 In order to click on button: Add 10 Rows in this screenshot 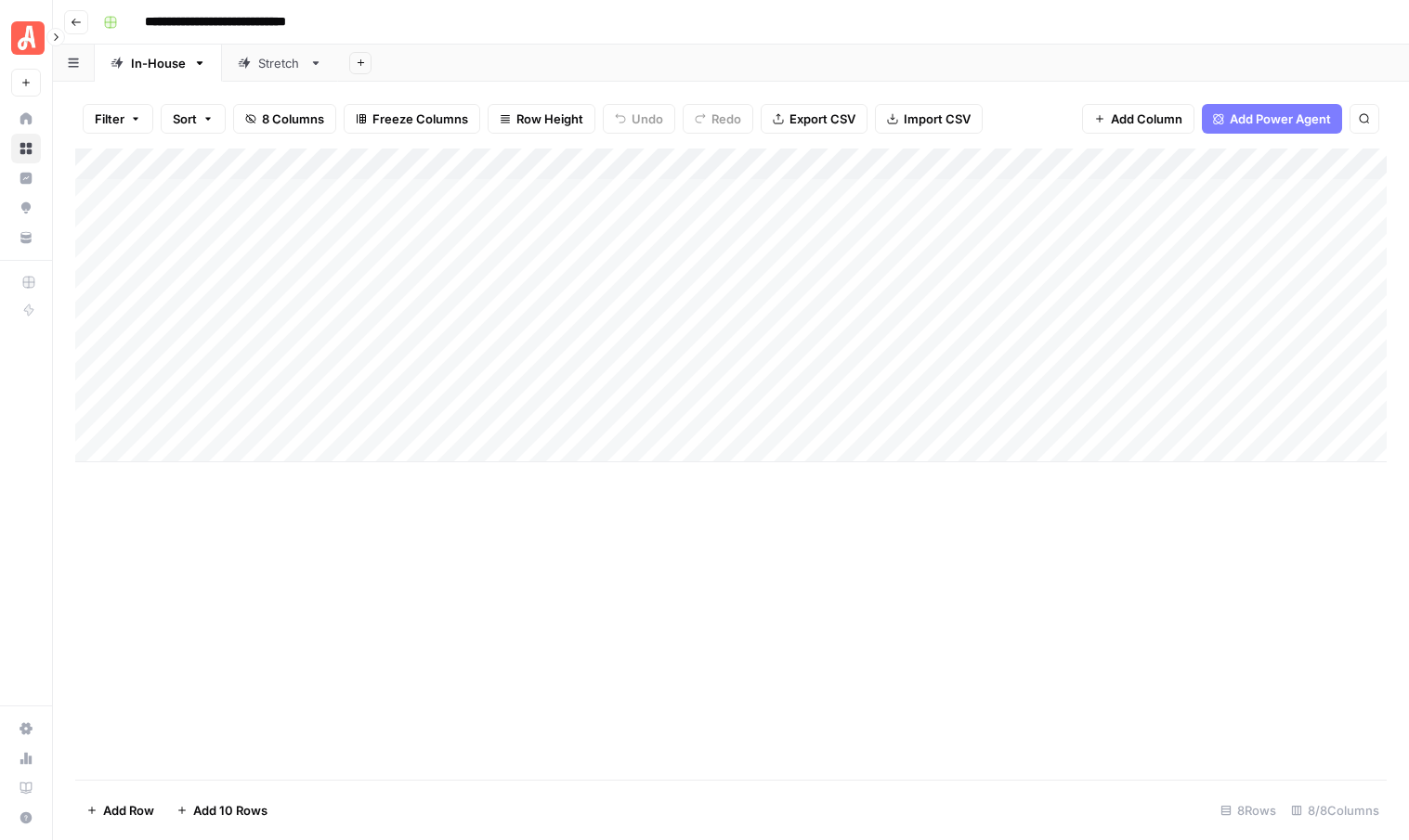, I will do `click(222, 810)`.